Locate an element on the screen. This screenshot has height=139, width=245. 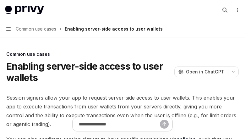
span: Common use cases is located at coordinates (36, 29).